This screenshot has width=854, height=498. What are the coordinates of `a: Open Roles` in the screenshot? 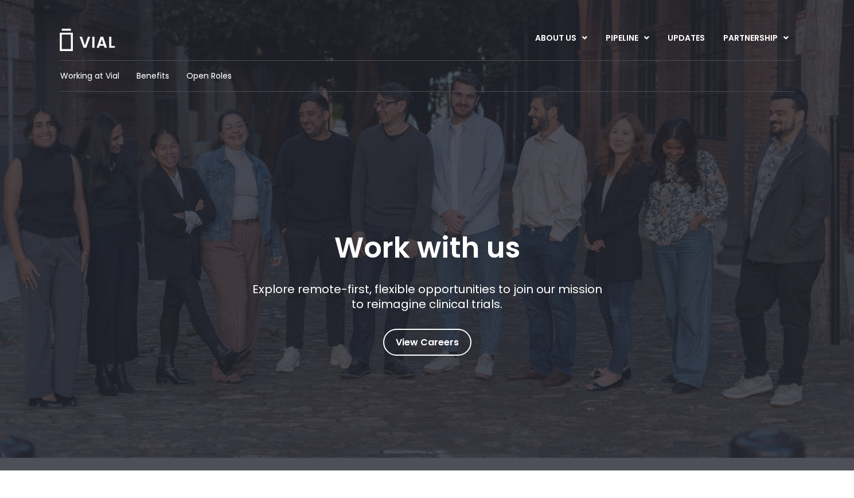 It's located at (209, 76).